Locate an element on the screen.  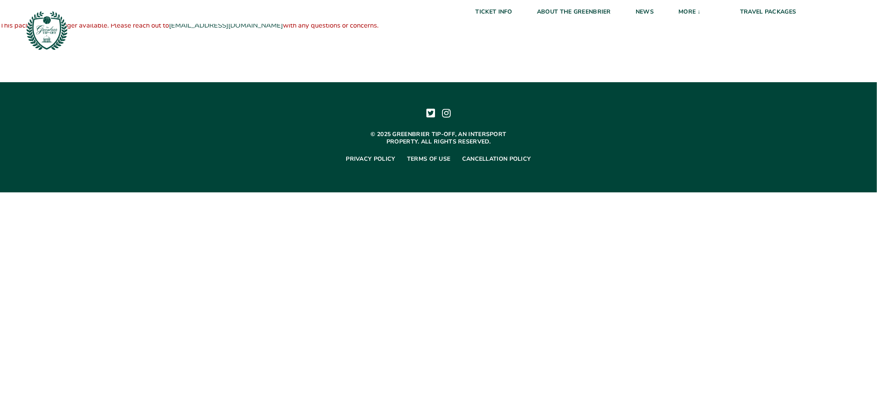
p: © 2025 Greenbrier Tip-off, an Intersport property. All rights reserved. is located at coordinates (439, 138).